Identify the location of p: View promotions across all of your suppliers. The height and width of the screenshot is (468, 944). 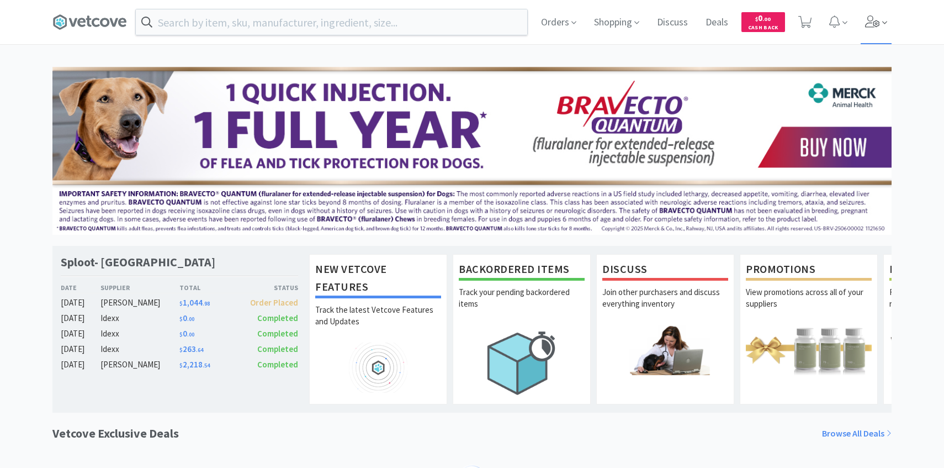
(809, 305).